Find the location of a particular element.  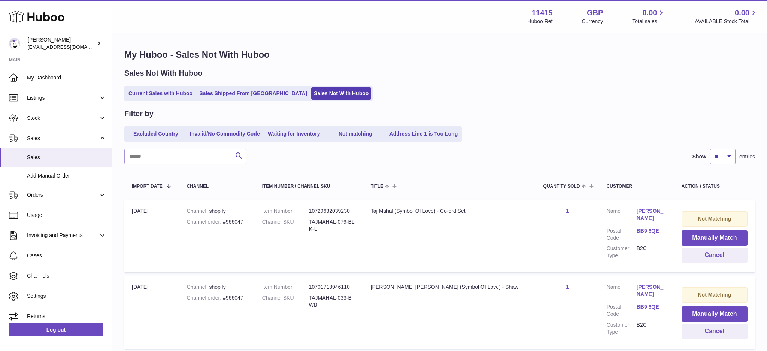

span: Cases is located at coordinates (67, 256).